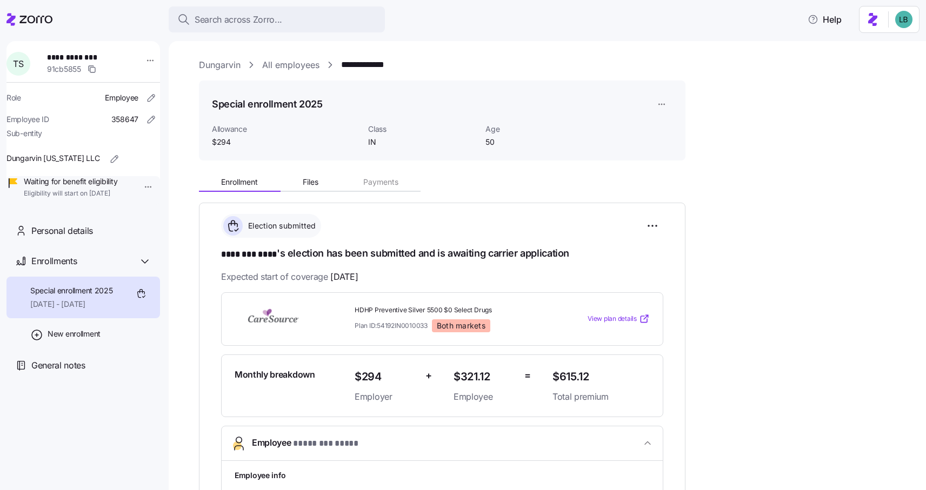  What do you see at coordinates (281, 226) in the screenshot?
I see `span: Election submitted` at bounding box center [281, 226].